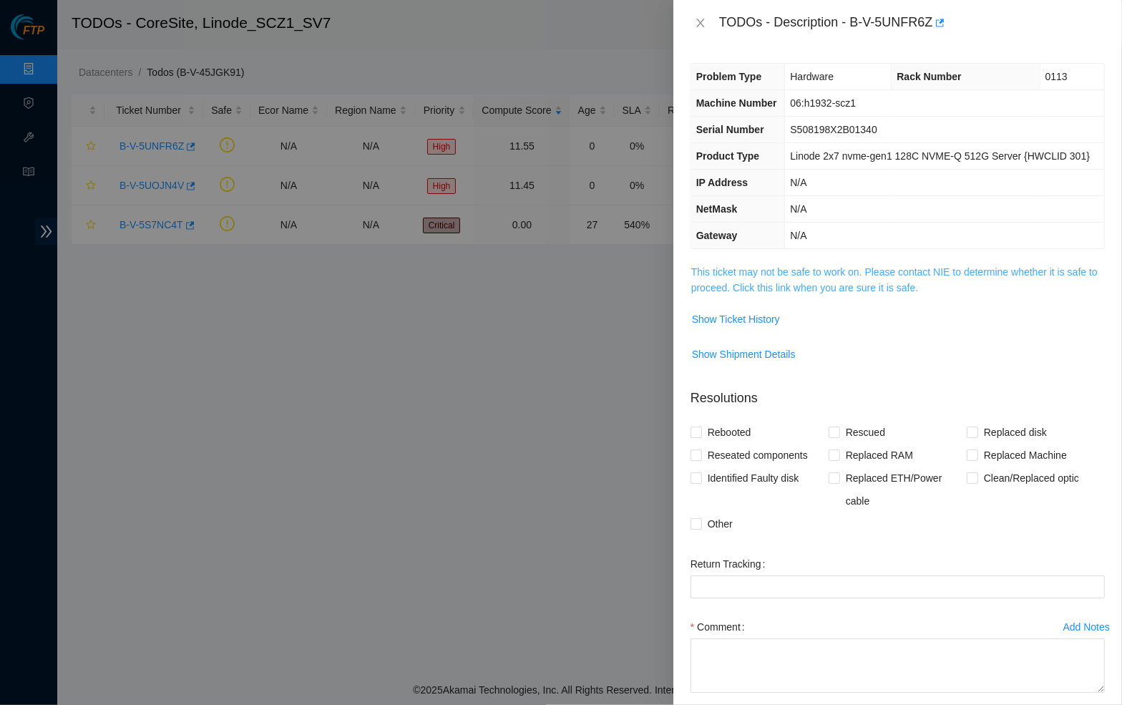 The height and width of the screenshot is (705, 1122). I want to click on span: S508198X2B01340, so click(833, 130).